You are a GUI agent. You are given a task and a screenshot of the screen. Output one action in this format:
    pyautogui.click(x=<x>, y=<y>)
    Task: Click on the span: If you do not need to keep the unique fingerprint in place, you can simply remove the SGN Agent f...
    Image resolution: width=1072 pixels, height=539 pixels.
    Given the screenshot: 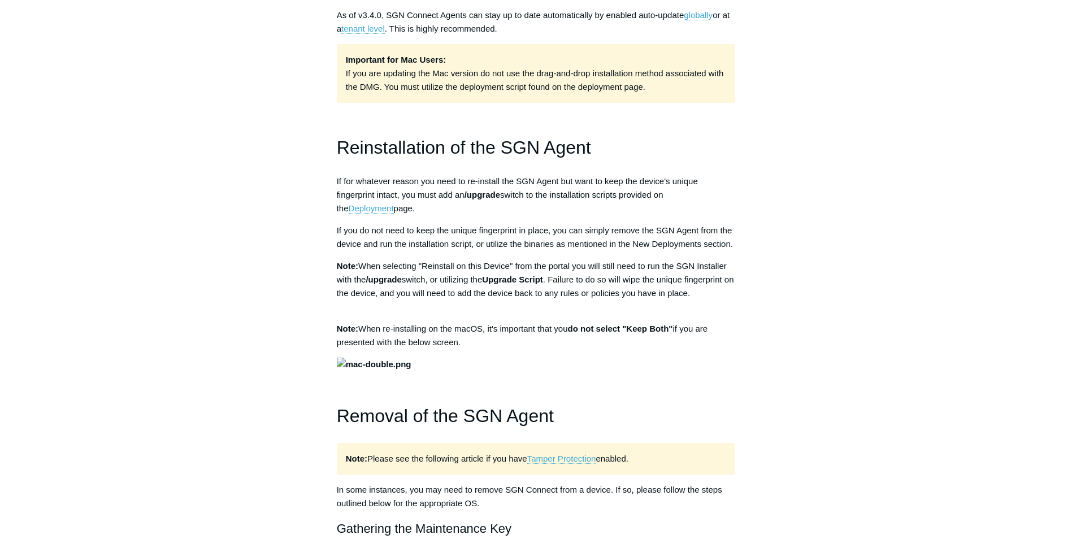 What is the action you would take?
    pyautogui.click(x=534, y=237)
    